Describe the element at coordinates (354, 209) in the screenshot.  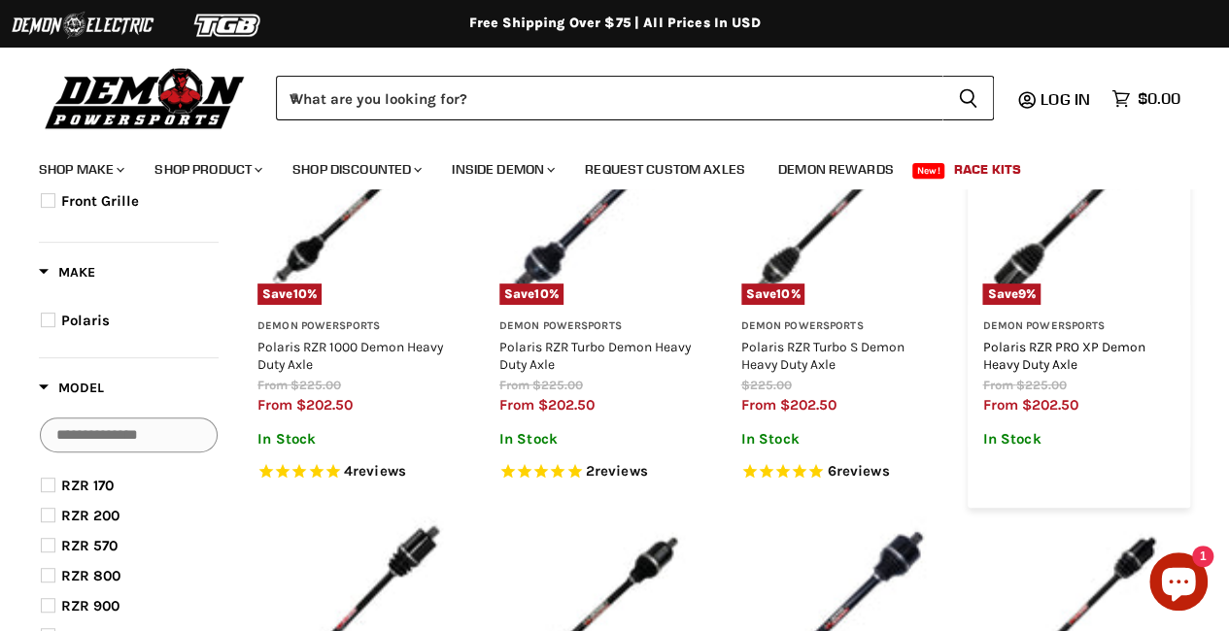
I see `a: Polaris RZR 1000 Demon Heavy Duty AxleSave10%` at that location.